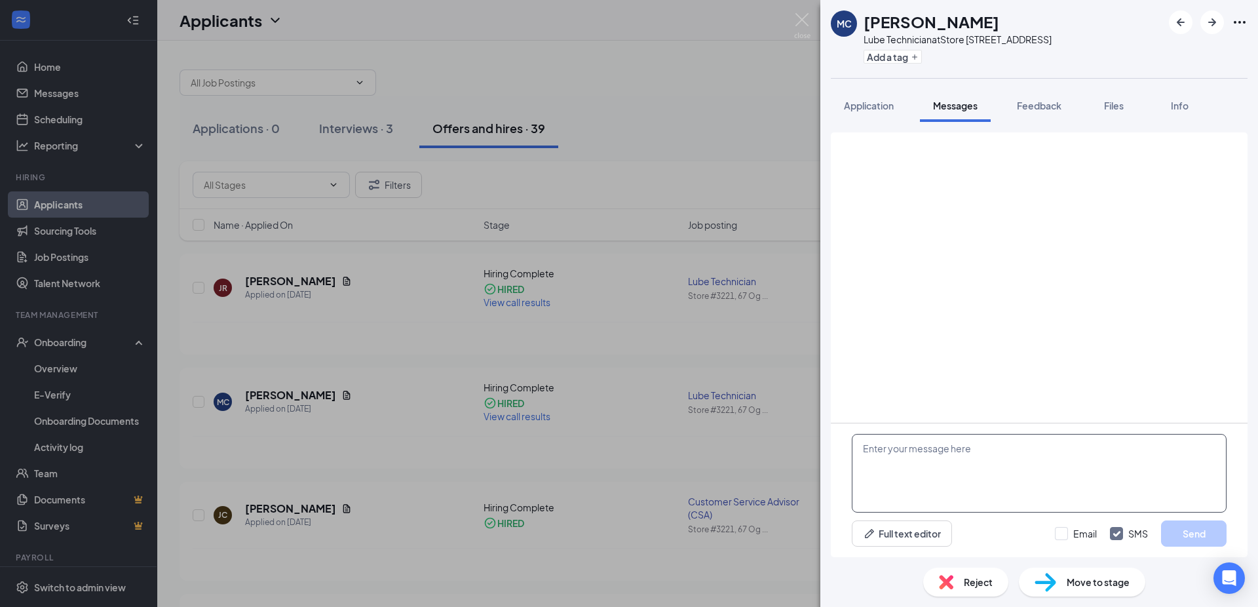 The width and height of the screenshot is (1258, 607). What do you see at coordinates (1181, 22) in the screenshot?
I see `button: ArrowLeftNew` at bounding box center [1181, 22].